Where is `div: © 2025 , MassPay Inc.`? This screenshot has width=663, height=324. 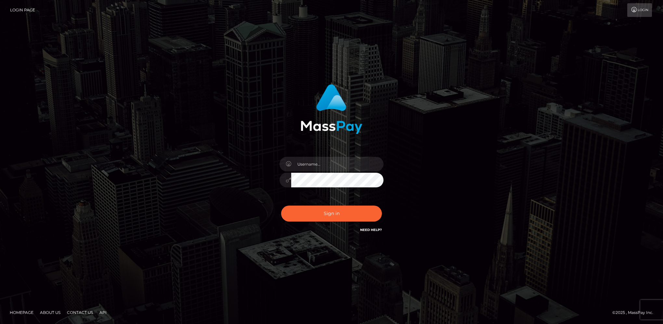
div: © 2025 , MassPay Inc. is located at coordinates (635, 312).